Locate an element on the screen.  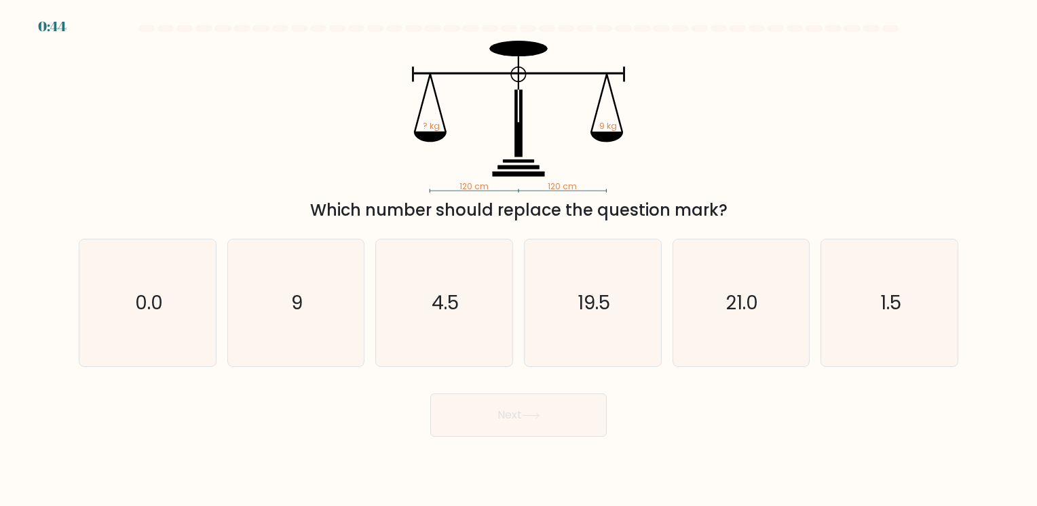
text: 19.5 is located at coordinates (594, 303).